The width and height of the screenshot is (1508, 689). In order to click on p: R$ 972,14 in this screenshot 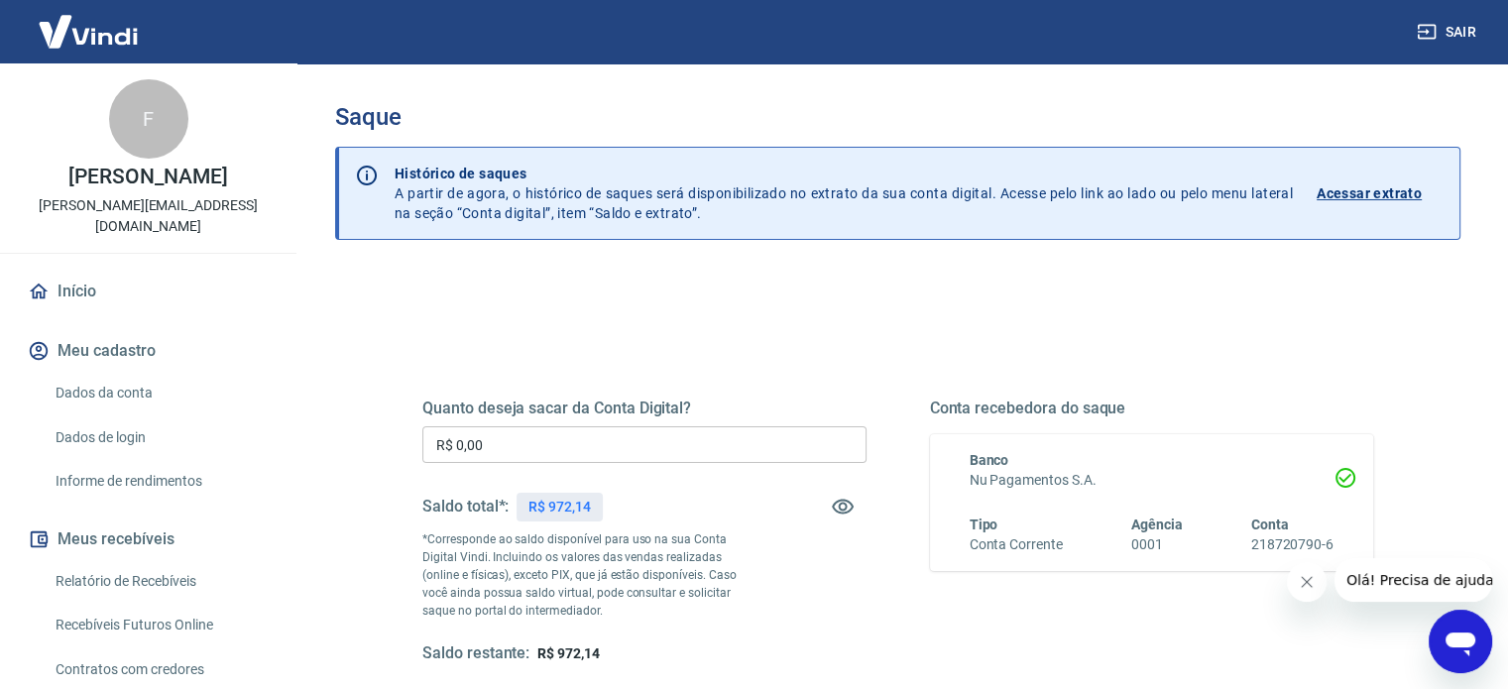, I will do `click(559, 507)`.